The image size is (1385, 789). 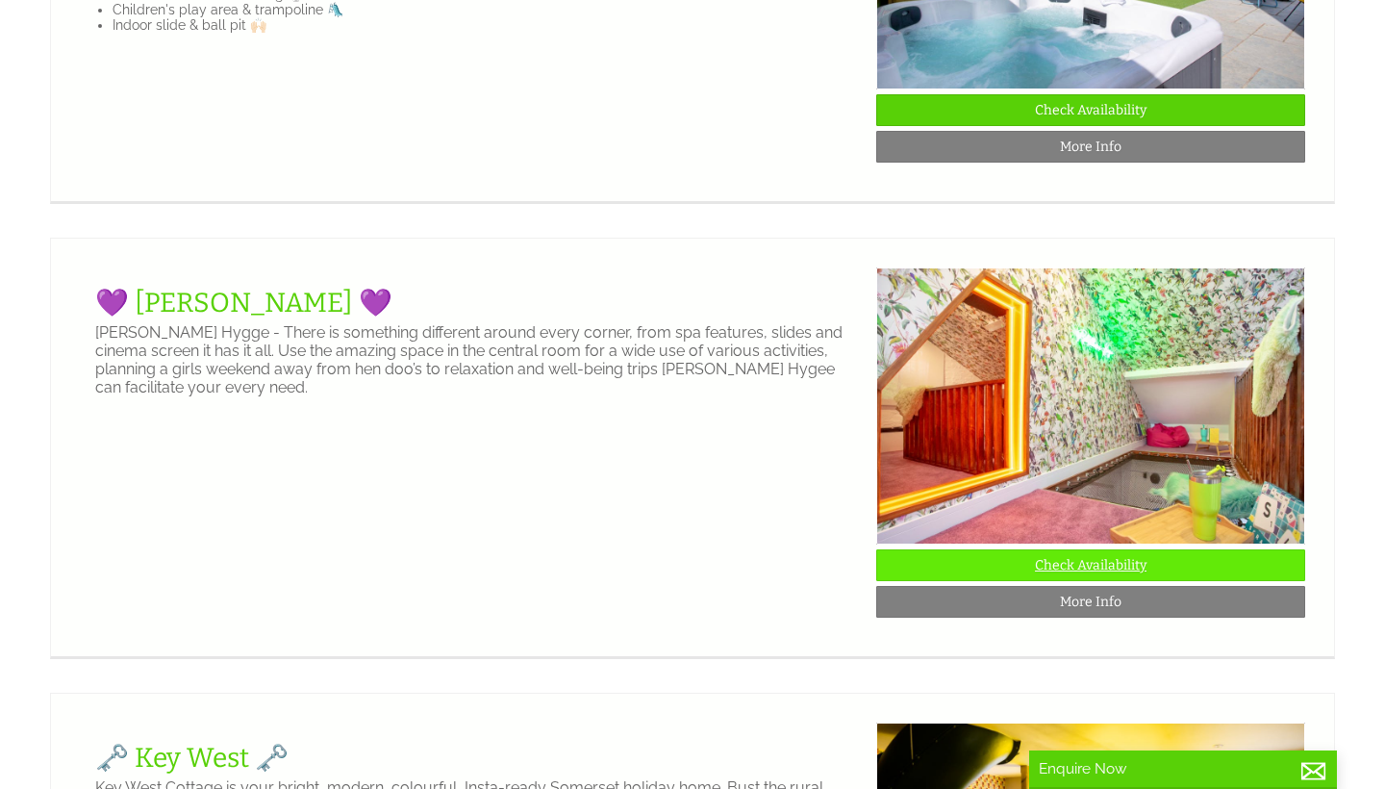 What do you see at coordinates (191, 757) in the screenshot?
I see `a: 🗝️ Key West 🗝️` at bounding box center [191, 757].